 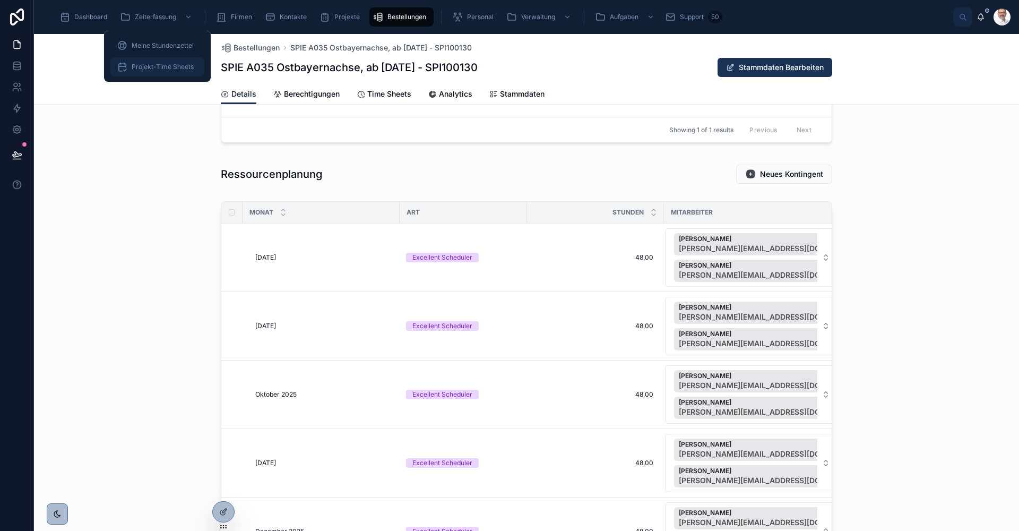 What do you see at coordinates (244, 94) in the screenshot?
I see `span: Details` at bounding box center [244, 94].